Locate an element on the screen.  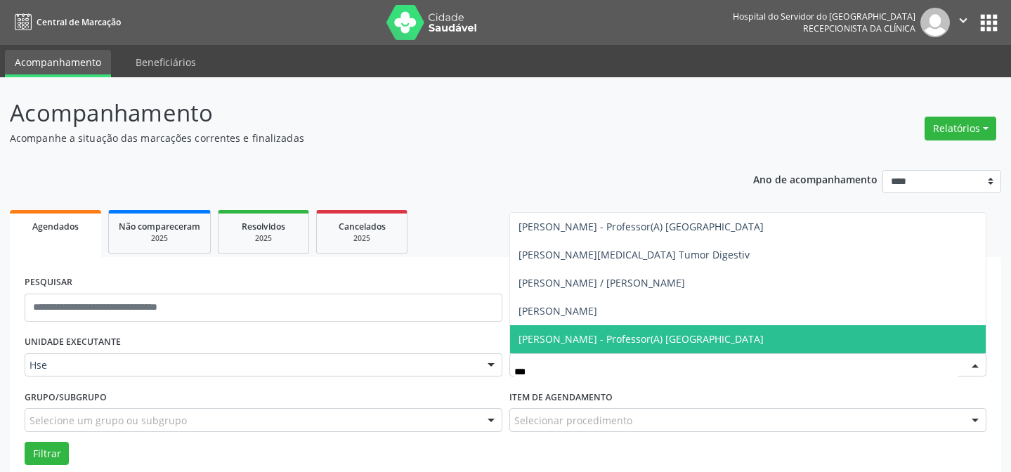
p: Acompanhamento is located at coordinates (357, 113).